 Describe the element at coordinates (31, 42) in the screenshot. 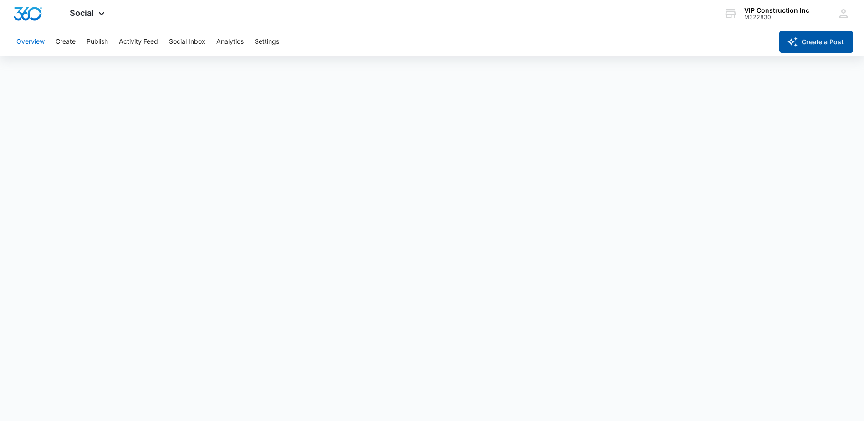

I see `button: Overview` at that location.